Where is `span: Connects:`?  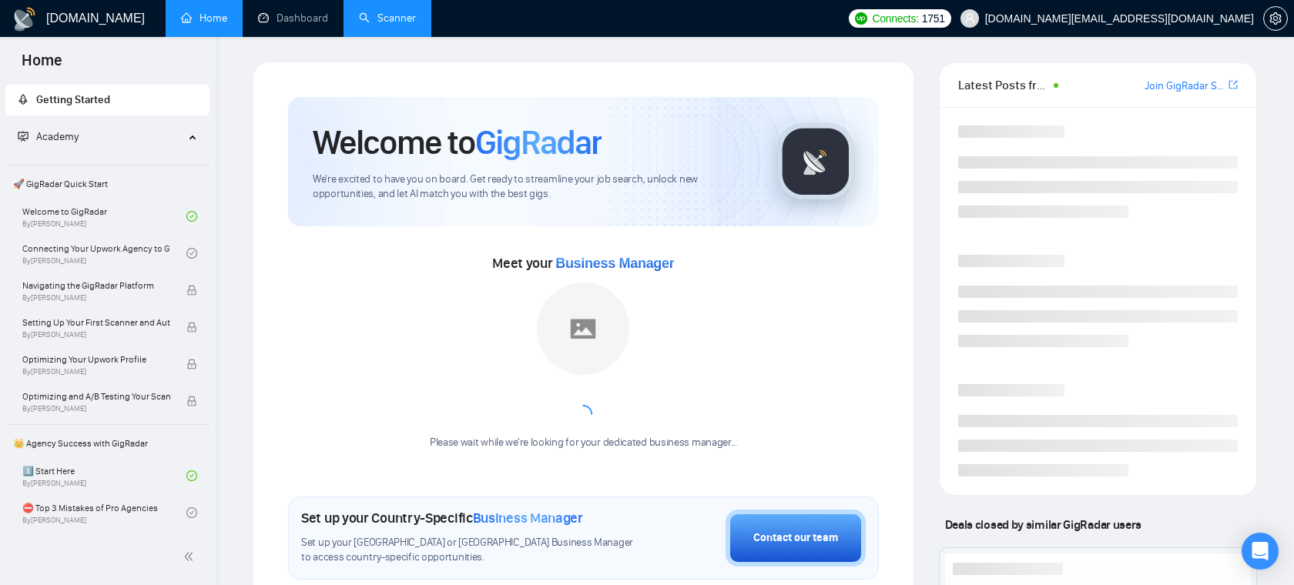
span: Connects: is located at coordinates (895, 18).